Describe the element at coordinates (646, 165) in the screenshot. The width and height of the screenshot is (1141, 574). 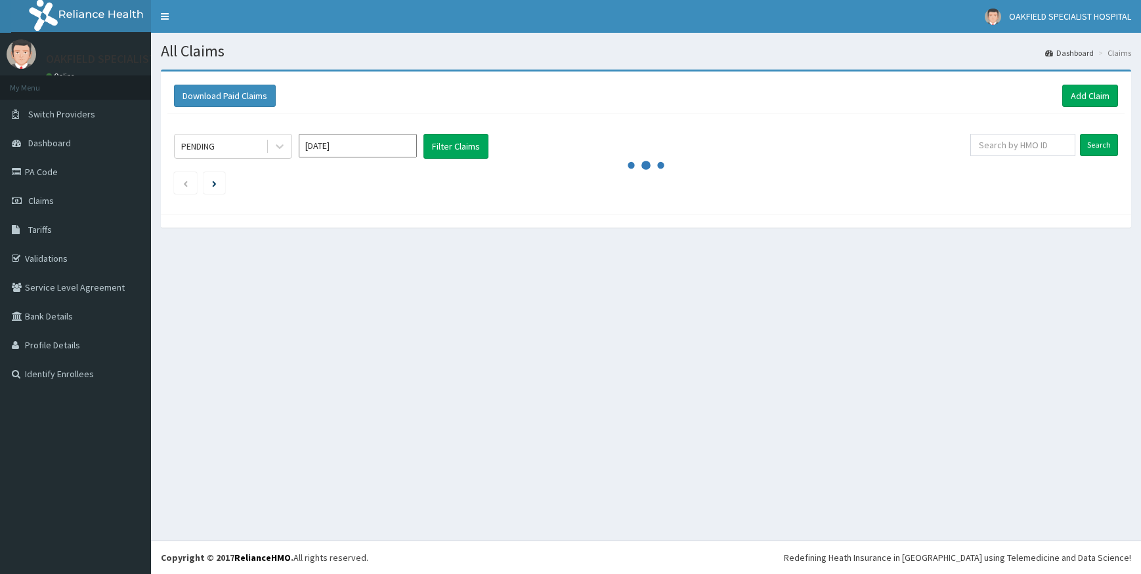
I see `svg: audio-loading` at that location.